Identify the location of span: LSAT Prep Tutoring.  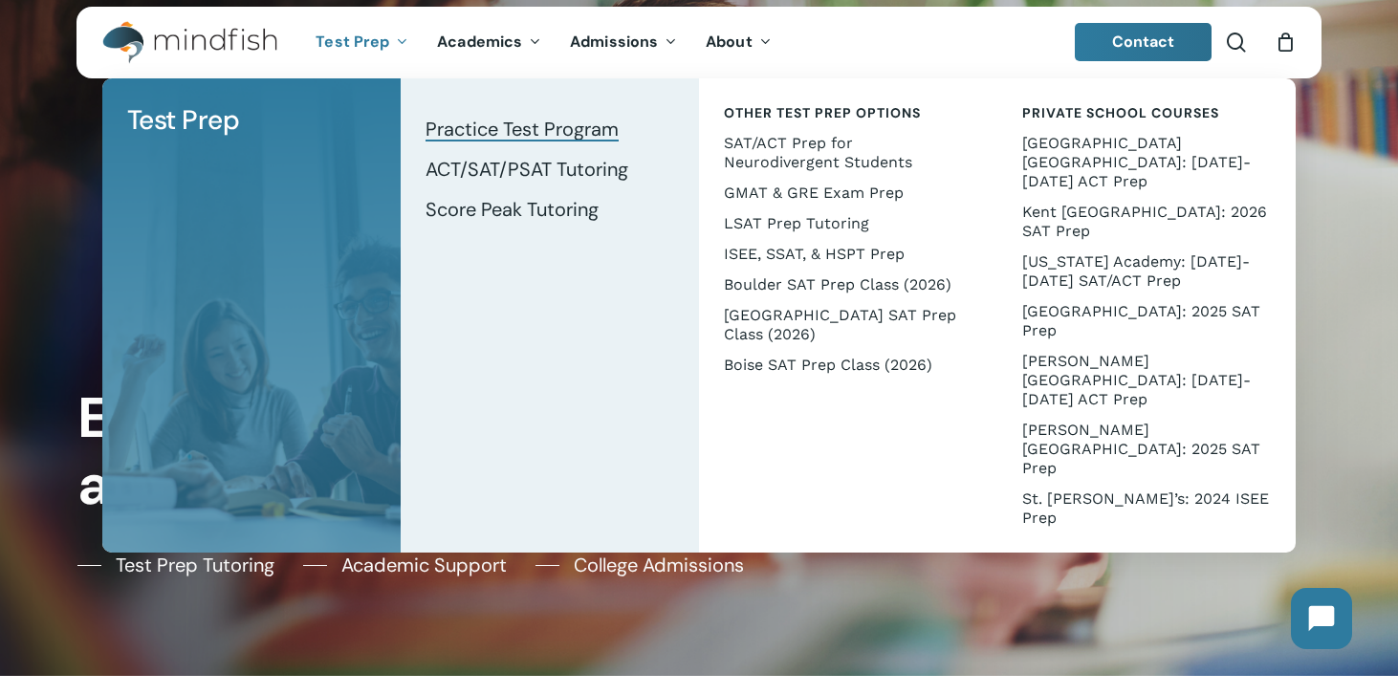
(796, 223).